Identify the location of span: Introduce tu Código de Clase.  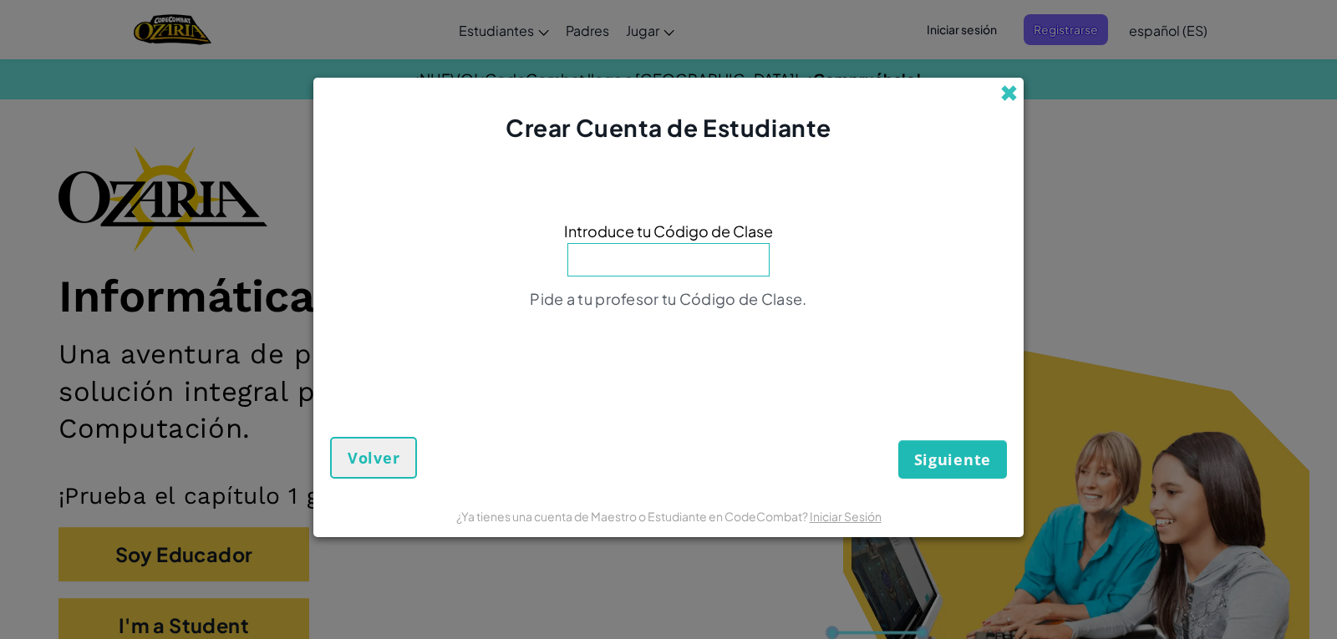
(669, 231).